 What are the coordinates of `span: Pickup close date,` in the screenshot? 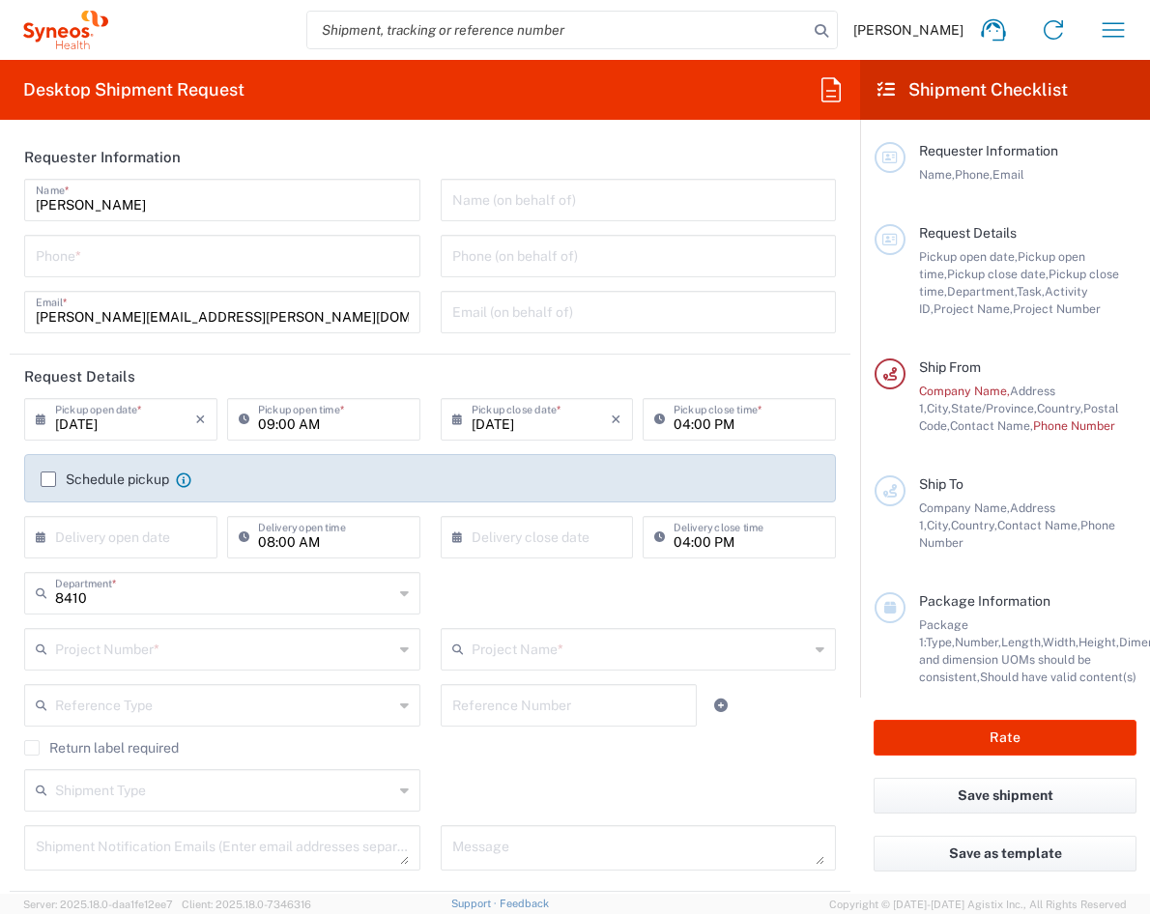 It's located at (997, 273).